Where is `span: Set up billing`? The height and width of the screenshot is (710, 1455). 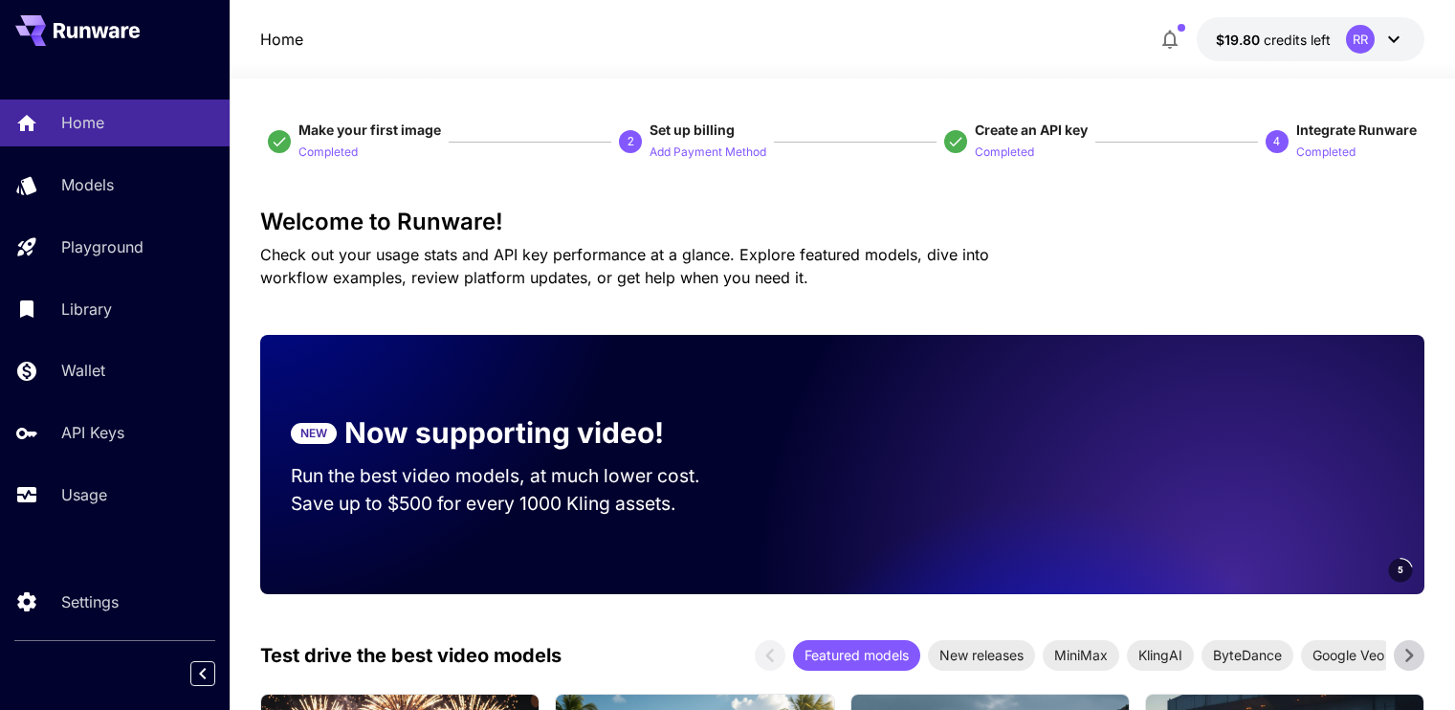
span: Set up billing is located at coordinates (692, 129).